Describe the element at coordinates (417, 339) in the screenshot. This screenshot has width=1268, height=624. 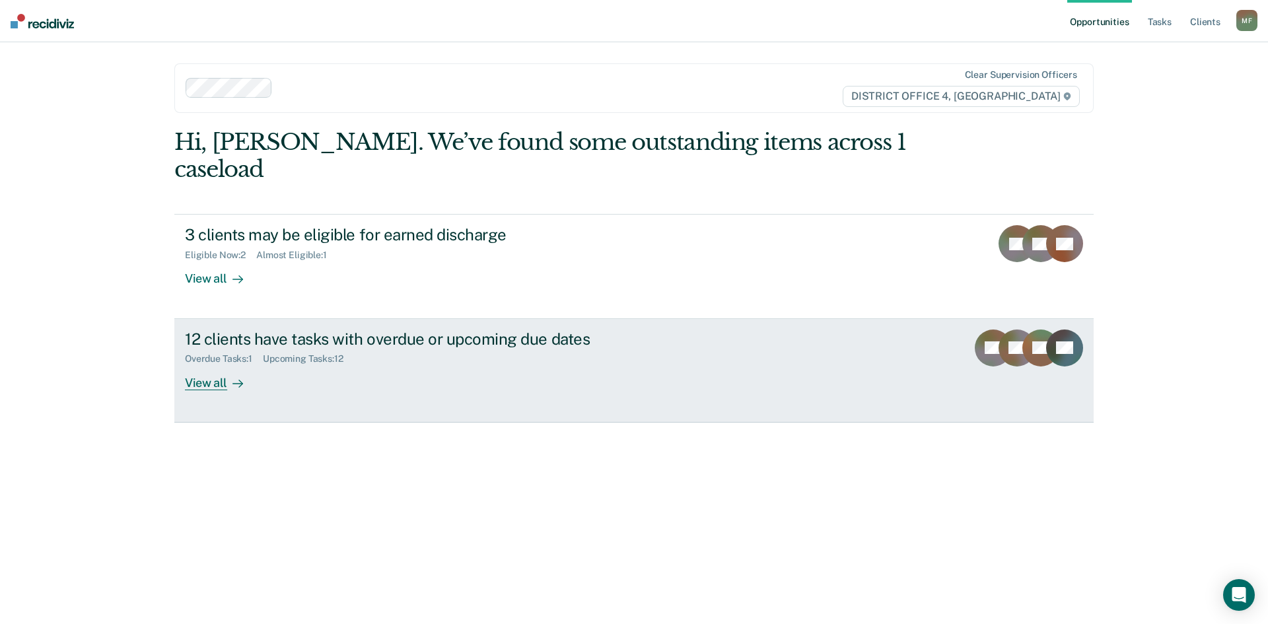
I see `div: 12 clients have tasks with overdue or upcoming due dates` at that location.